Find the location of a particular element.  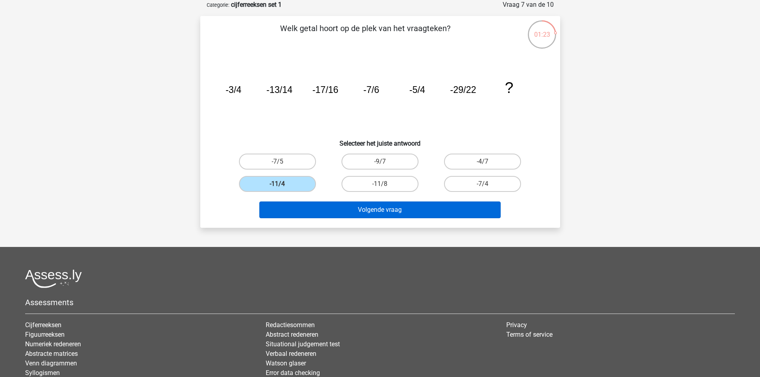

a: Privacy is located at coordinates (516, 325).